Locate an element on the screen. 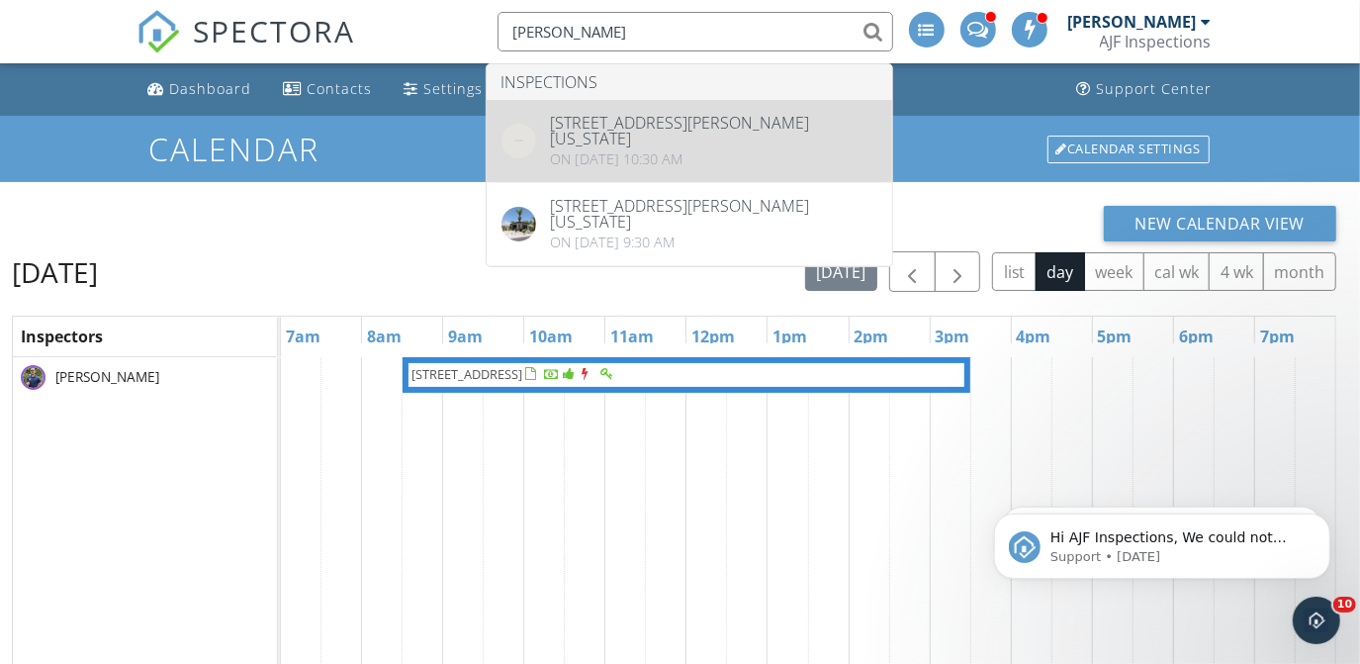 Image resolution: width=1360 pixels, height=664 pixels. span: Hi AJF Inspections, We could not back up your inspections to Google Drive because there is not en... is located at coordinates (211, 124).